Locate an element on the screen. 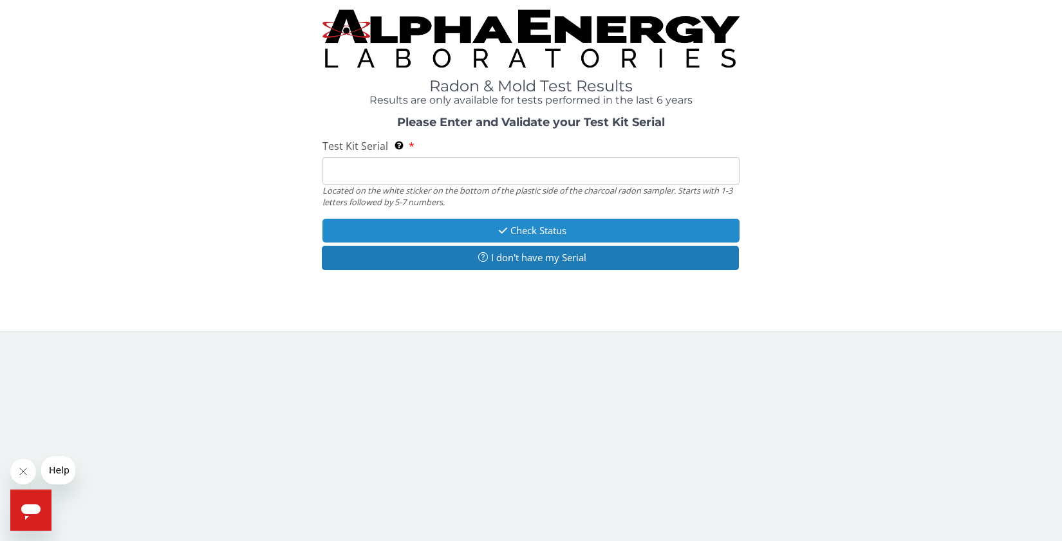 The width and height of the screenshot is (1062, 541). h4: Results are only available for tests performed in the last 6 years is located at coordinates (531, 100).